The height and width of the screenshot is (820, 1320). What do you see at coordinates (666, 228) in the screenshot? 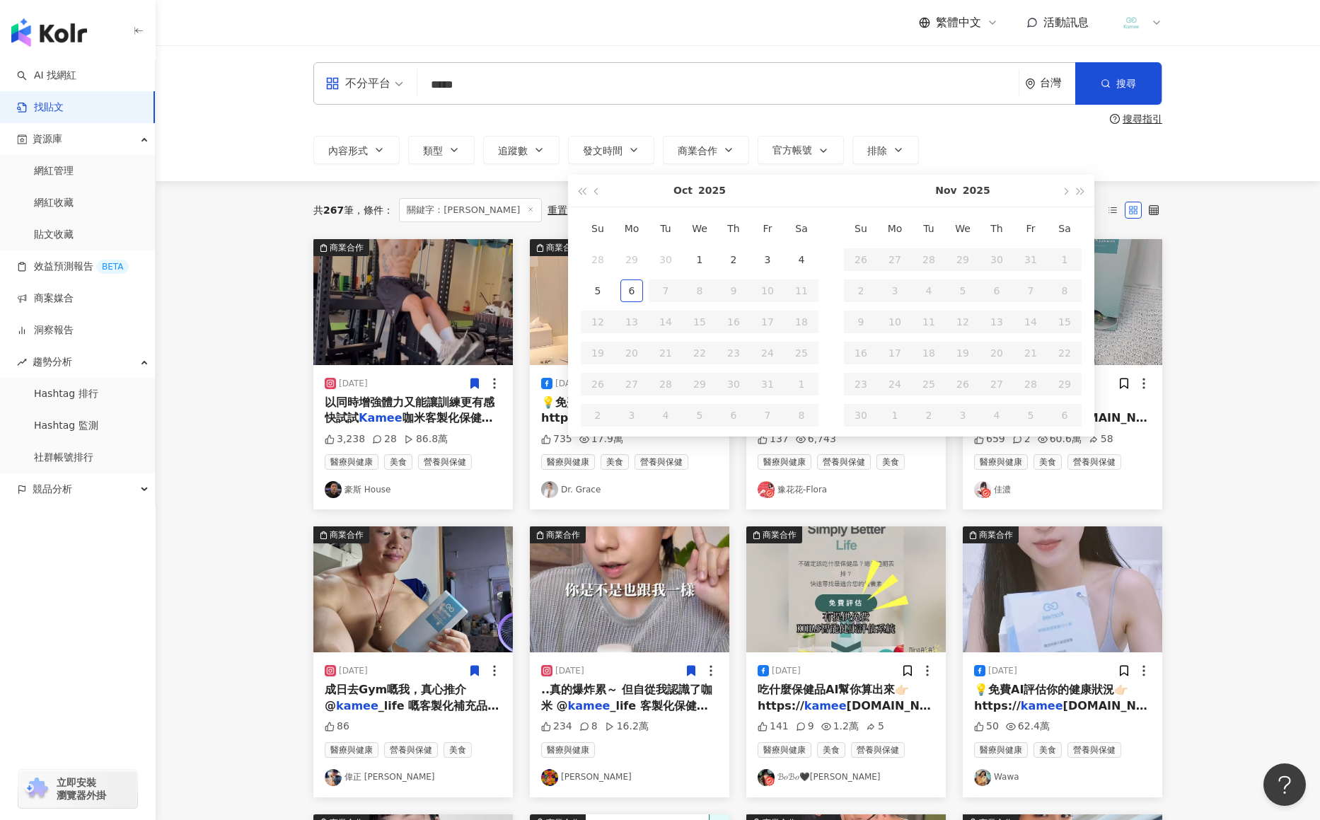
I see `th: Tu` at bounding box center [666, 228].